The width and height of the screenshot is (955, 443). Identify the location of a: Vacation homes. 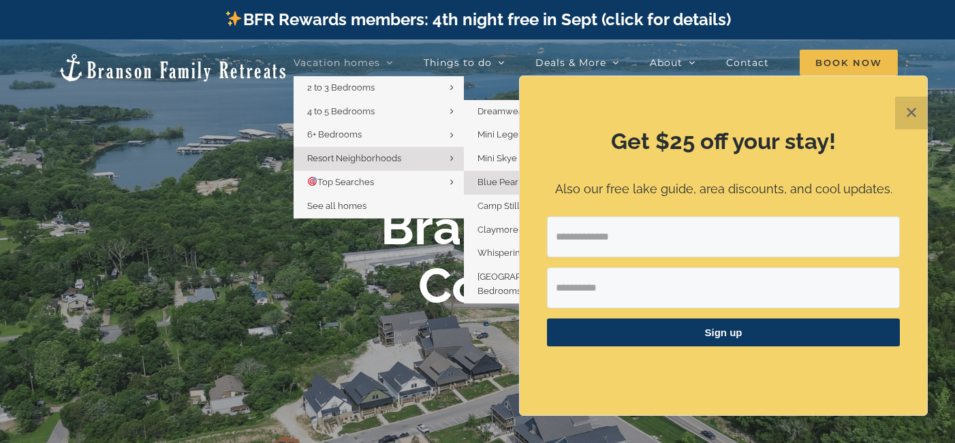
(343, 63).